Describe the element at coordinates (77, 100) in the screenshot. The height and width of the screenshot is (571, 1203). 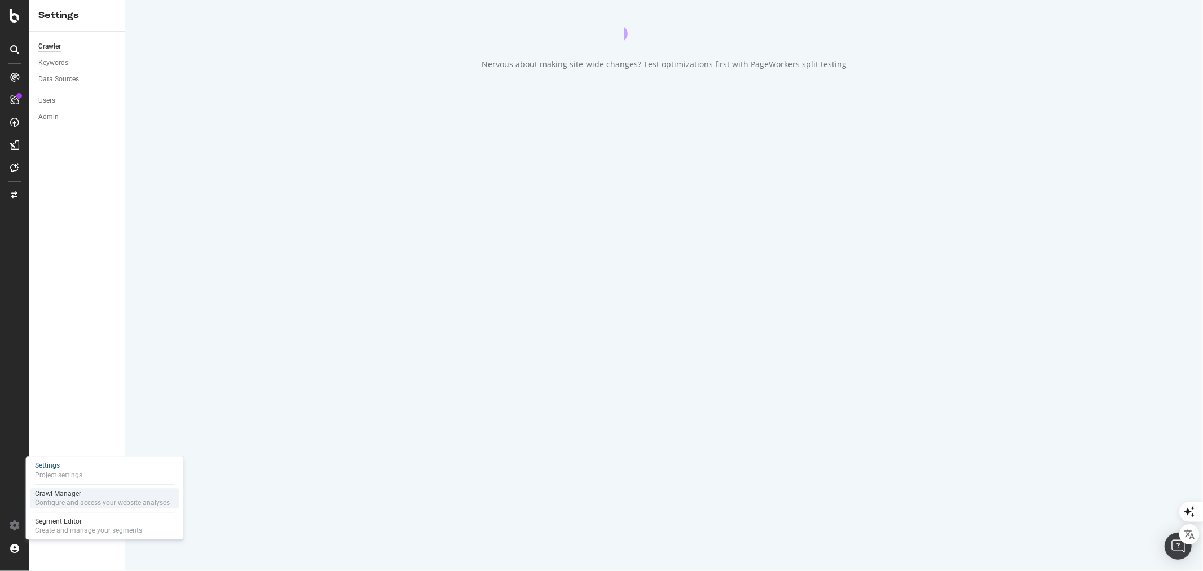
I see `a: Users` at that location.